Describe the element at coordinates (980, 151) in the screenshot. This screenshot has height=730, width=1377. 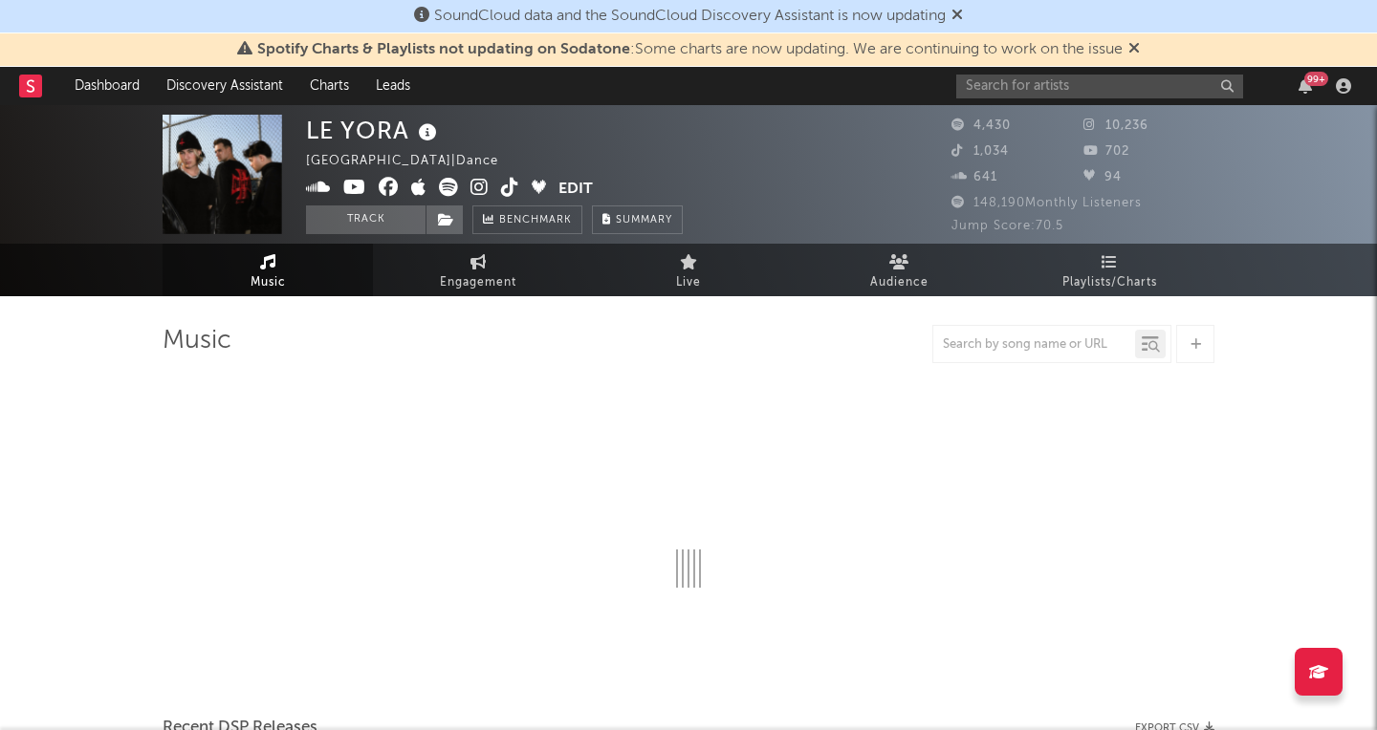
I see `span: 1,034` at that location.